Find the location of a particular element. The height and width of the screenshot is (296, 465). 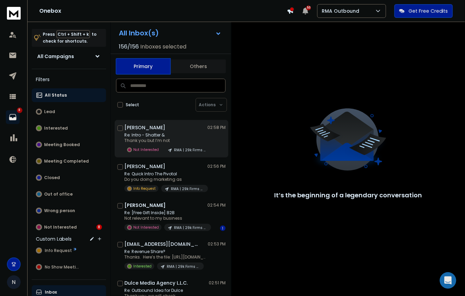

button: Meeting Booked is located at coordinates (69, 145).